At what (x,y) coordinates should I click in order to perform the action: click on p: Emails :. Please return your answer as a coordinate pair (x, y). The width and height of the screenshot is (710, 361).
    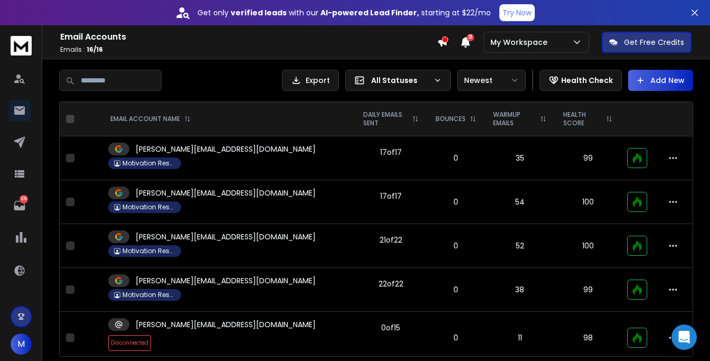
    Looking at the image, I should click on (249, 50).